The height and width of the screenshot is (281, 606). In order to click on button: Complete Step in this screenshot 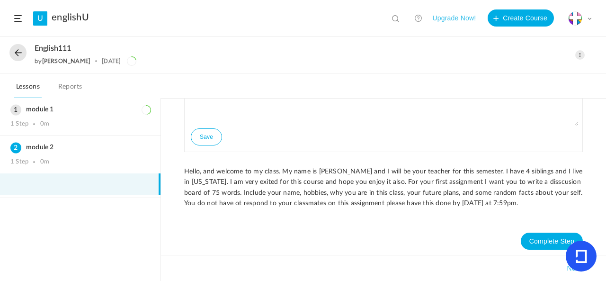, I will do `click(552, 241)`.